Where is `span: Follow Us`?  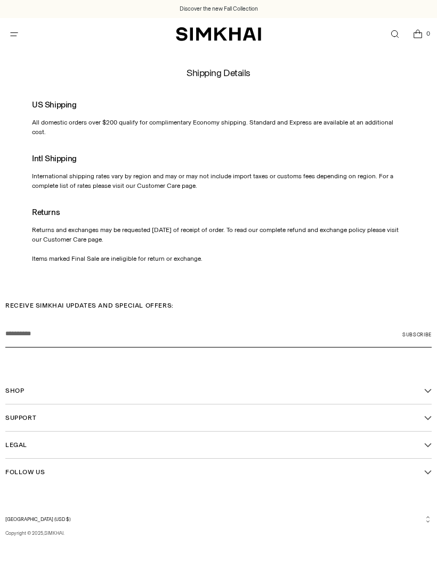 span: Follow Us is located at coordinates (25, 472).